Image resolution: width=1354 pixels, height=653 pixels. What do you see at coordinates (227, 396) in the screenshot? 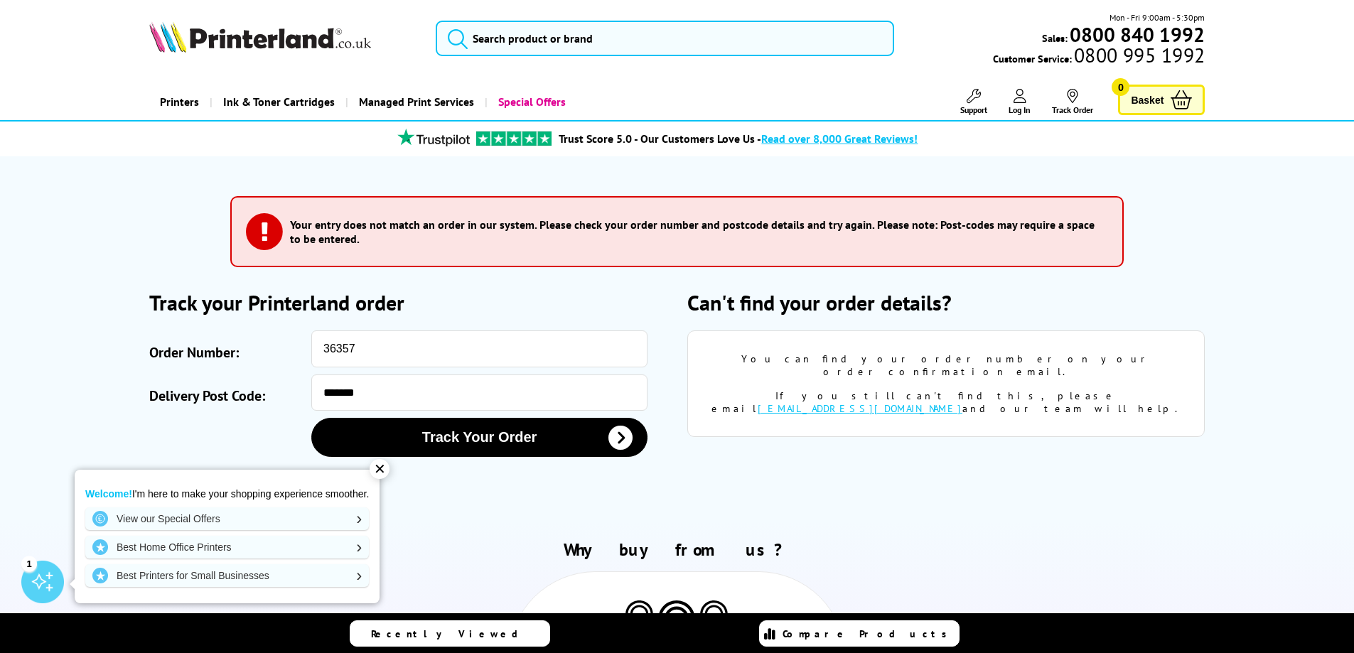
I see `label: Delivery Post Code:` at bounding box center [227, 396].